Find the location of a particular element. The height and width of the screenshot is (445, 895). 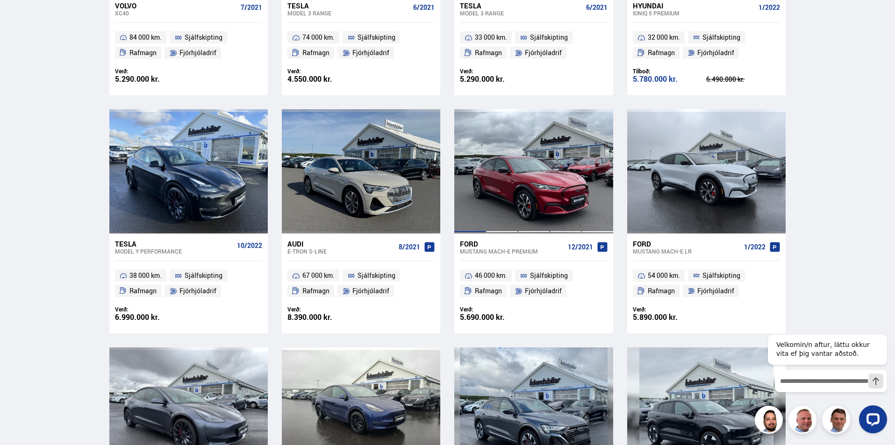

span: 67 000 km. is located at coordinates (318, 276).